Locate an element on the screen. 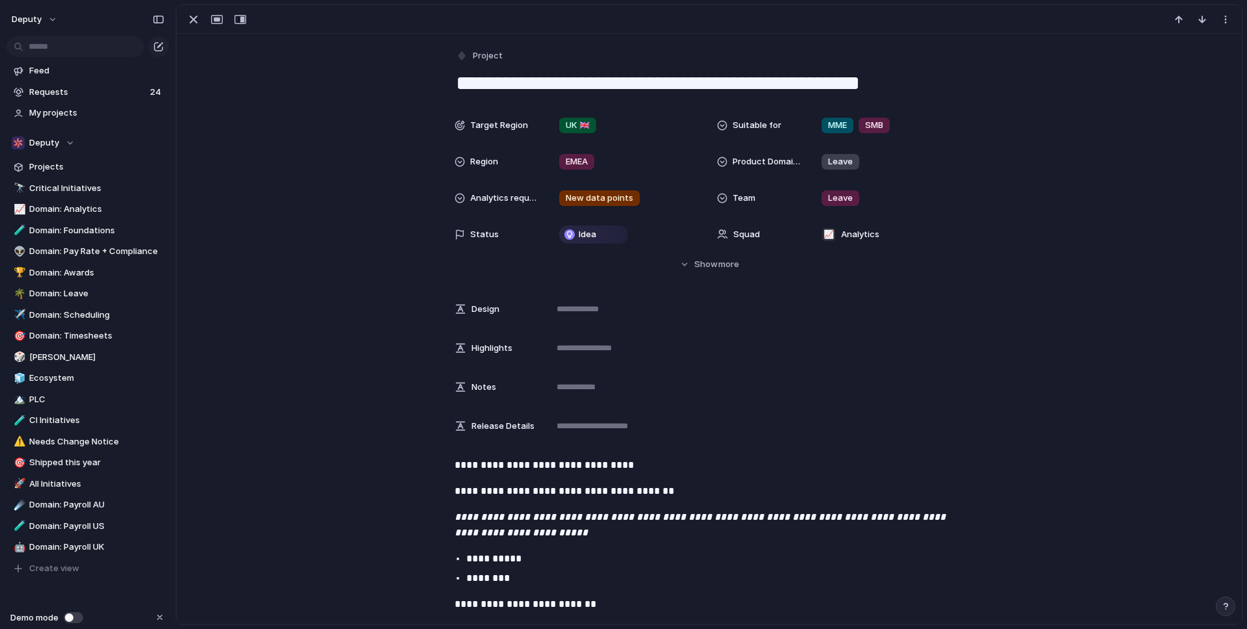 This screenshot has height=629, width=1247. span: Domain: Payroll AU is located at coordinates (97, 505).